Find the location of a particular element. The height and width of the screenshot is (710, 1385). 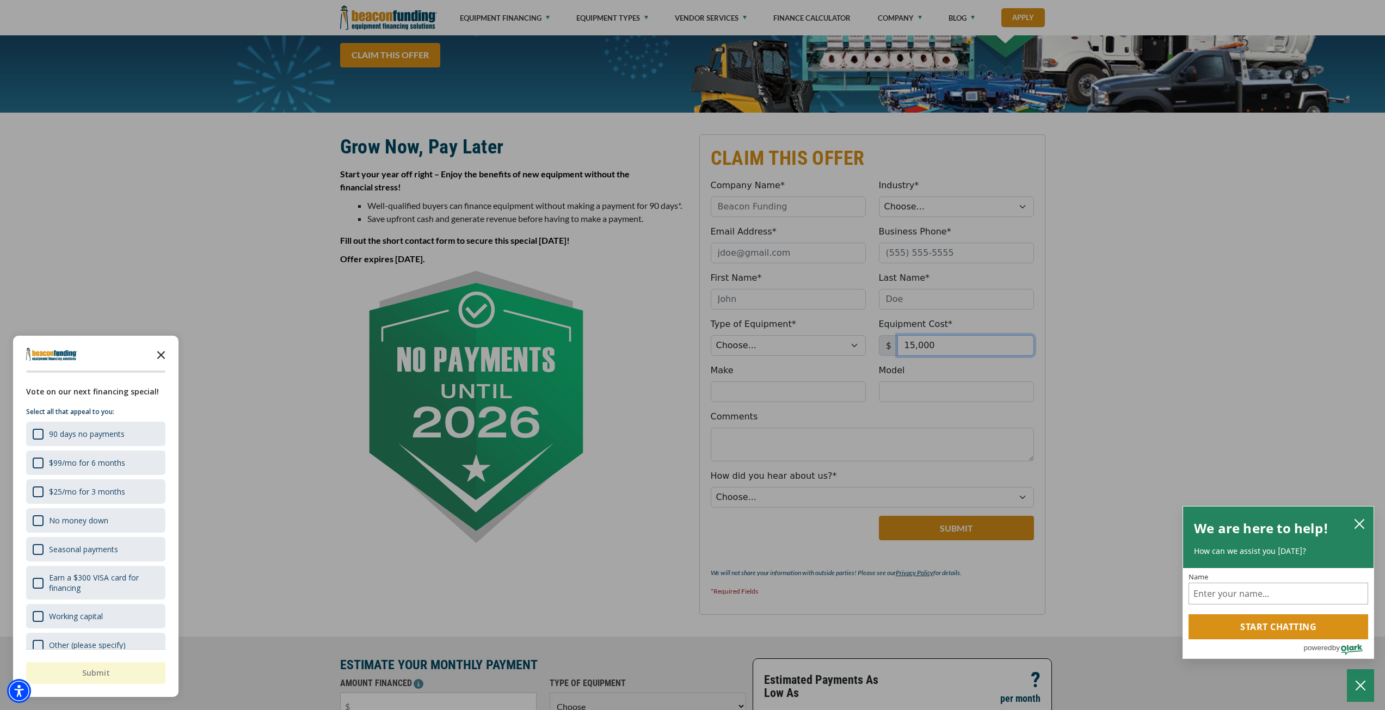

div: olark chatbox is located at coordinates (1279, 583).